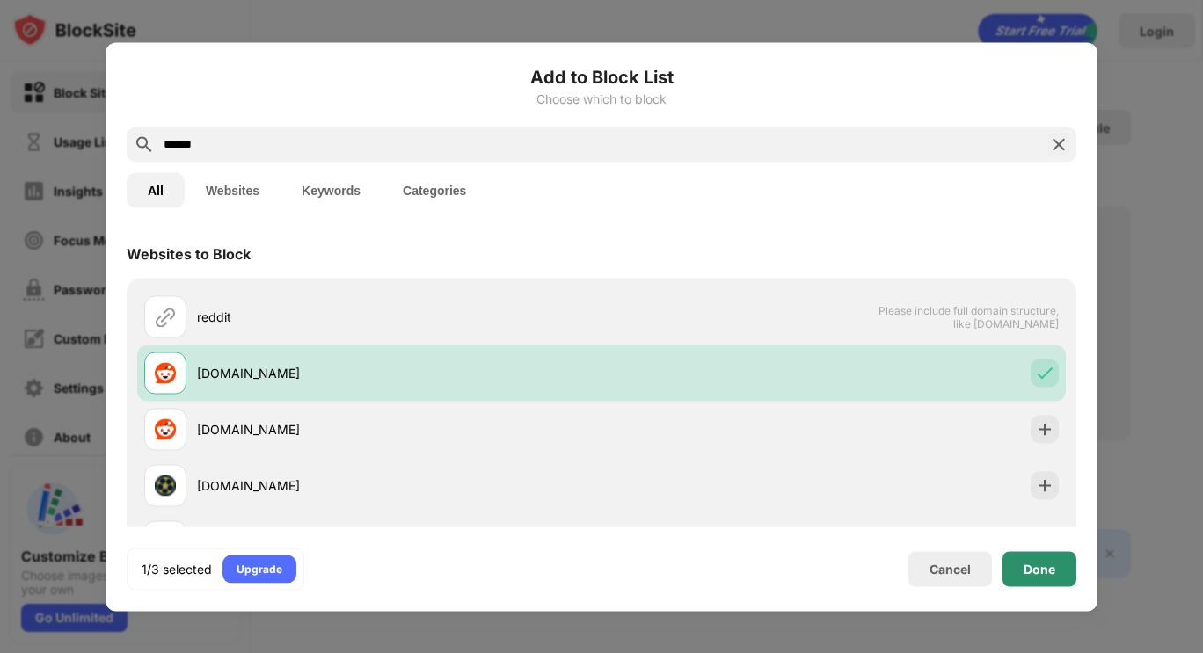  I want to click on img: search.svg, so click(144, 144).